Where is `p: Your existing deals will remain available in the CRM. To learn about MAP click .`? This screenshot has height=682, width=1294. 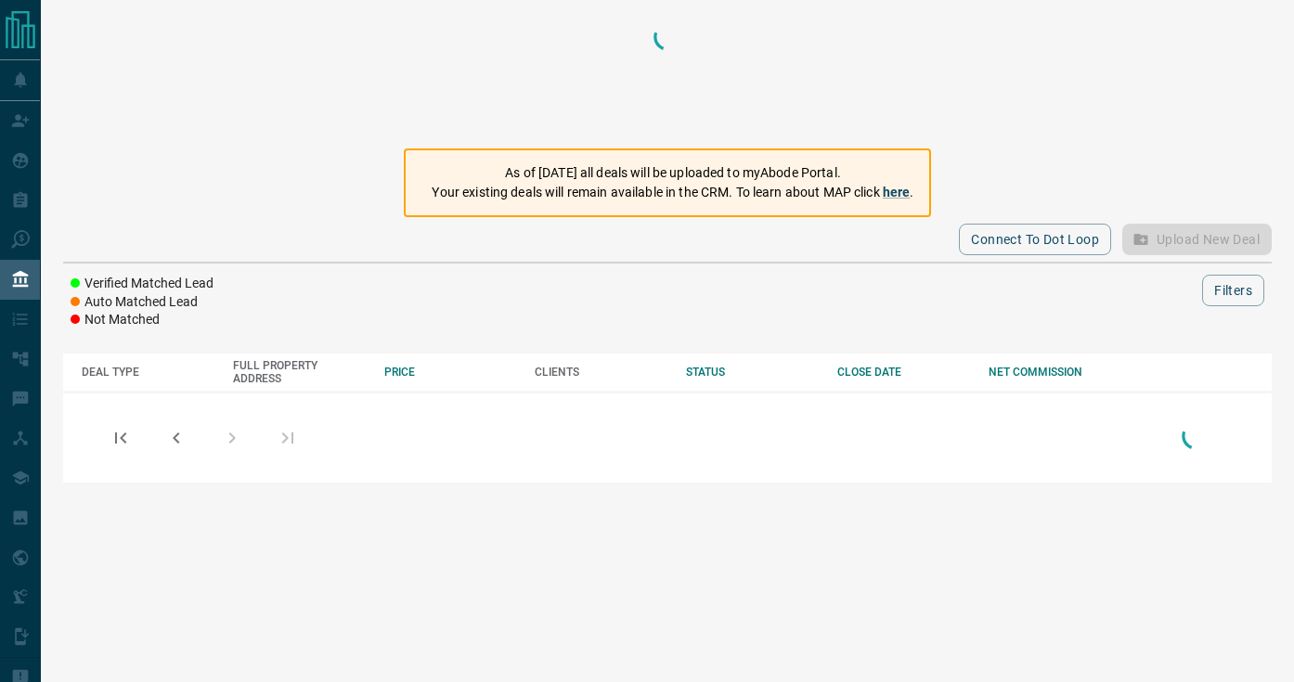
p: Your existing deals will remain available in the CRM. To learn about MAP click . is located at coordinates (672, 192).